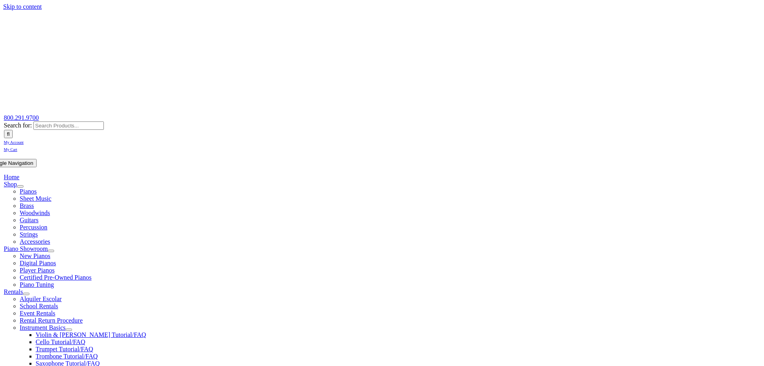 This screenshot has height=366, width=764. Describe the element at coordinates (11, 149) in the screenshot. I see `span: My Cart` at that location.